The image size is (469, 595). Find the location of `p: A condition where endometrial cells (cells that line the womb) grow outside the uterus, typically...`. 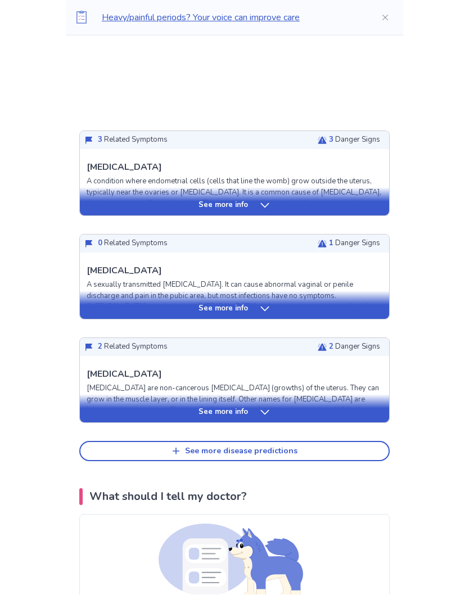

p: A condition where endometrial cells (cells that line the womb) grow outside the uterus, typically... is located at coordinates (235, 220).